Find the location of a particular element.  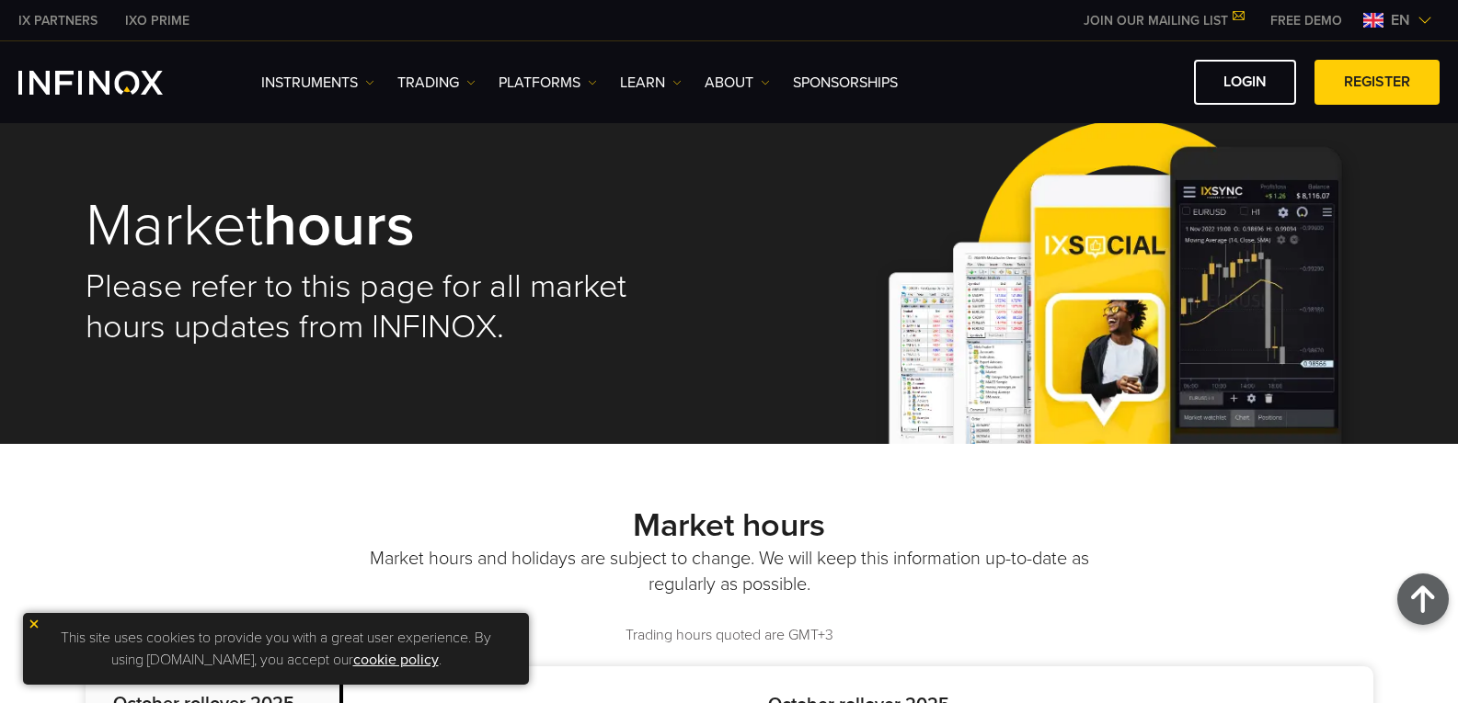

a: TRADING is located at coordinates (436, 83).